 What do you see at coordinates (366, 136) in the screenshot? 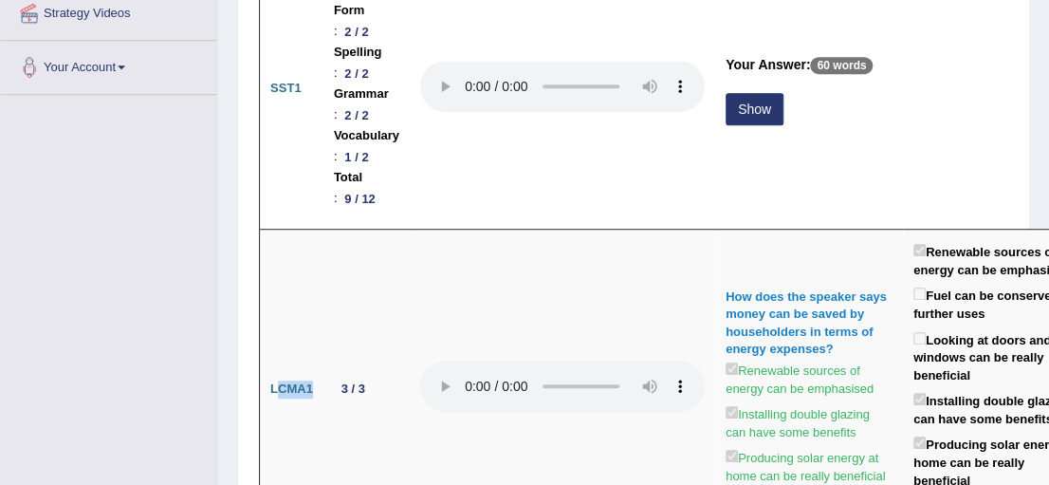
I see `b: Vocabulary` at bounding box center [366, 136].